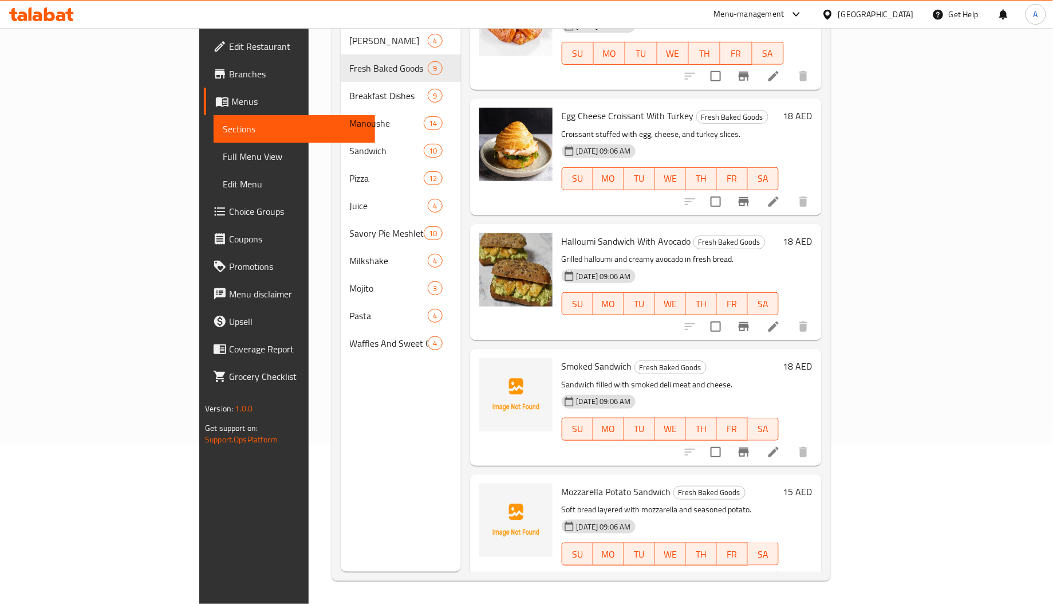 This screenshot has width=1053, height=604. Describe the element at coordinates (516, 144) in the screenshot. I see `img: Egg Cheese Croissant With Turkey` at that location.